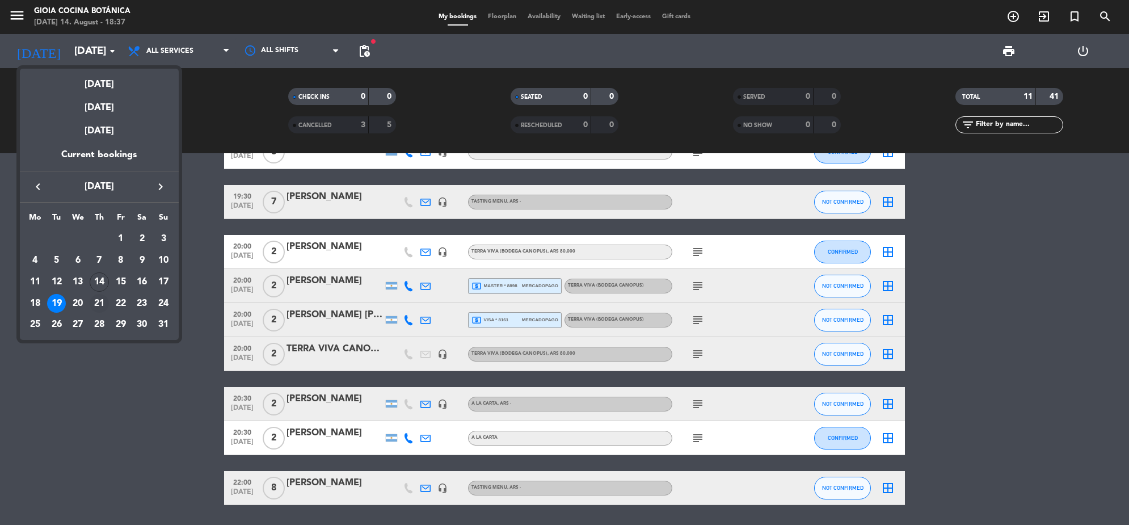 The width and height of the screenshot is (1129, 525). I want to click on td: August 7, 2025, so click(99, 260).